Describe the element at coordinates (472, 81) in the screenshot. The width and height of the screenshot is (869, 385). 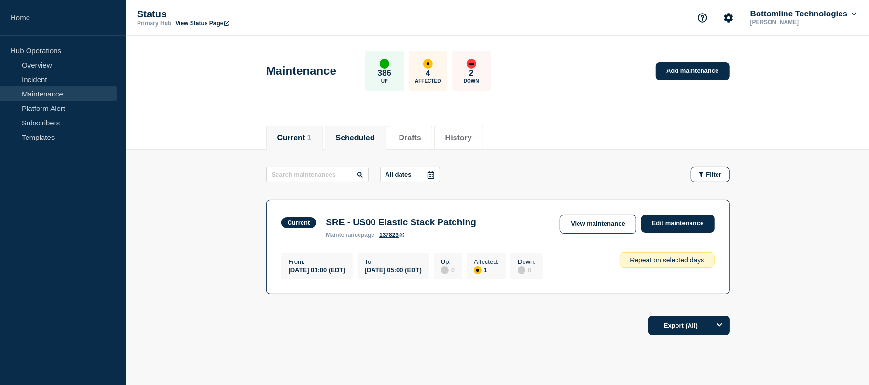
I see `p: Down` at that location.